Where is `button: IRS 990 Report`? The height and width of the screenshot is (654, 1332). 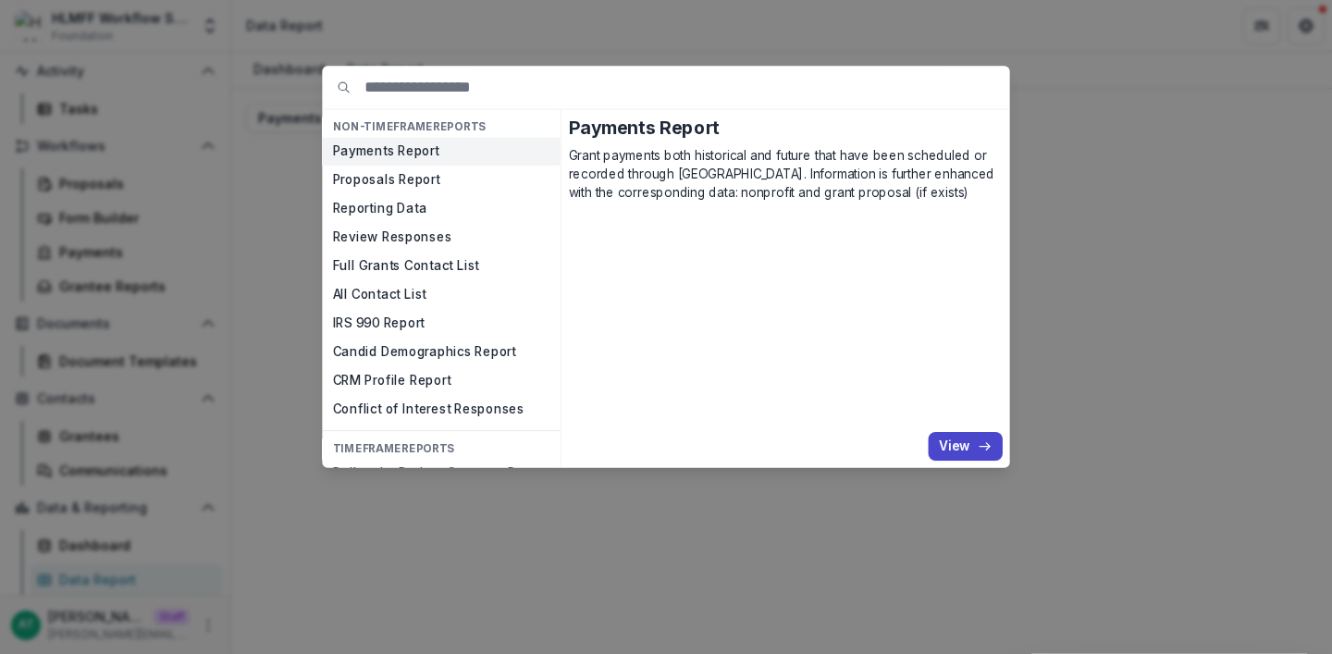 button: IRS 990 Report is located at coordinates (440, 323).